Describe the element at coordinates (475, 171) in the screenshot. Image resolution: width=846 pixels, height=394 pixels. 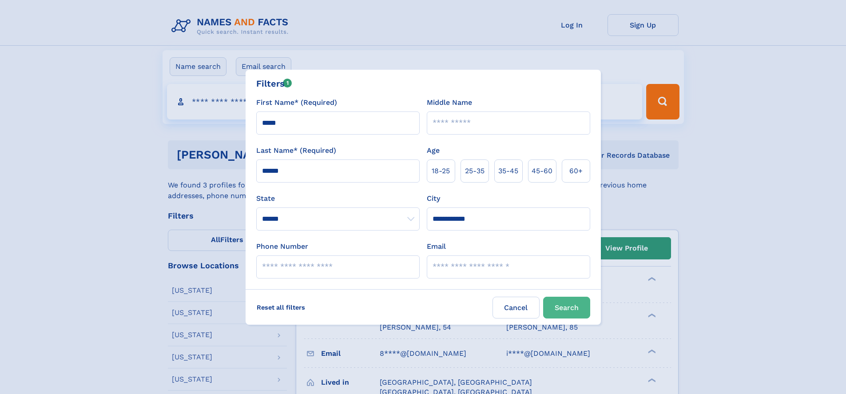
I see `span: 25‑35` at that location.